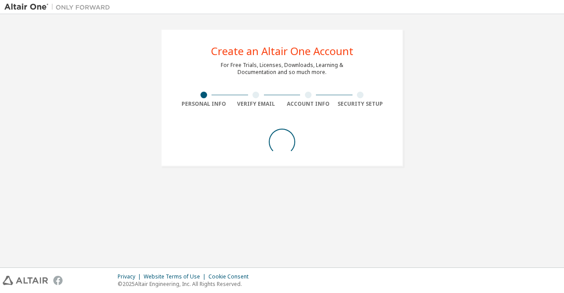  What do you see at coordinates (256, 104) in the screenshot?
I see `div: Verify Email` at bounding box center [256, 104].